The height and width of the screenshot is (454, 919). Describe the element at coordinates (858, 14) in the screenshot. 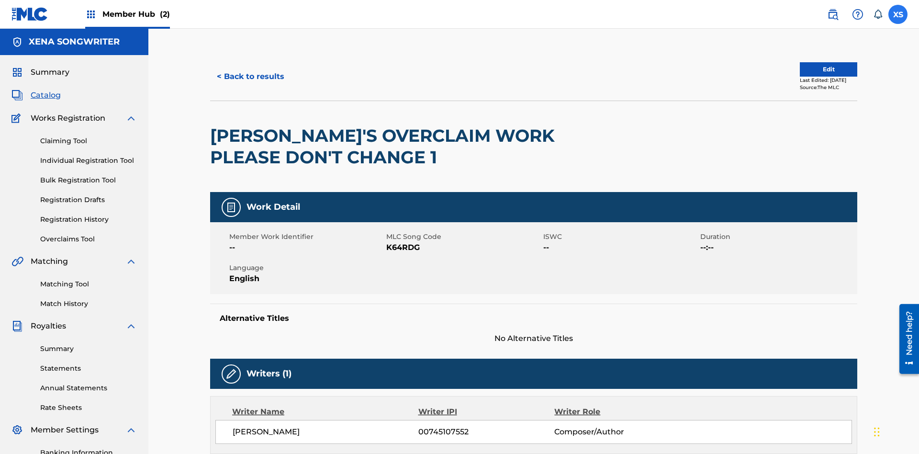

I see `div: Help` at that location.